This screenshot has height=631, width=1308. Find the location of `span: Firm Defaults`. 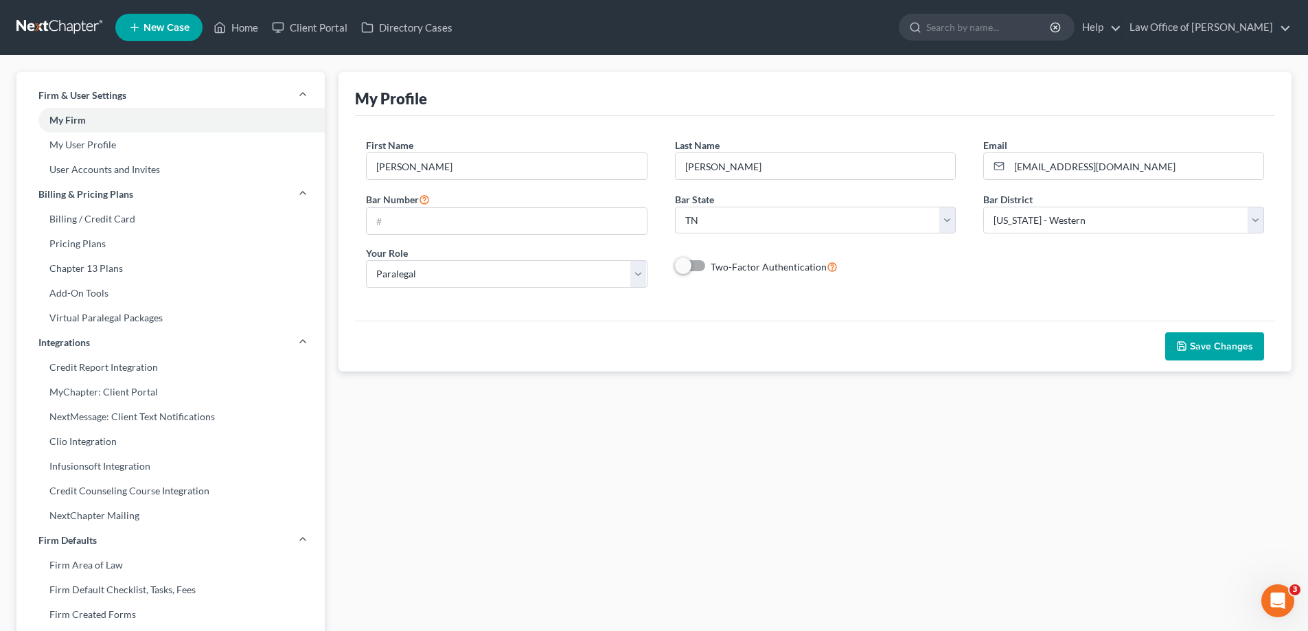

span: Firm Defaults is located at coordinates (67, 540).